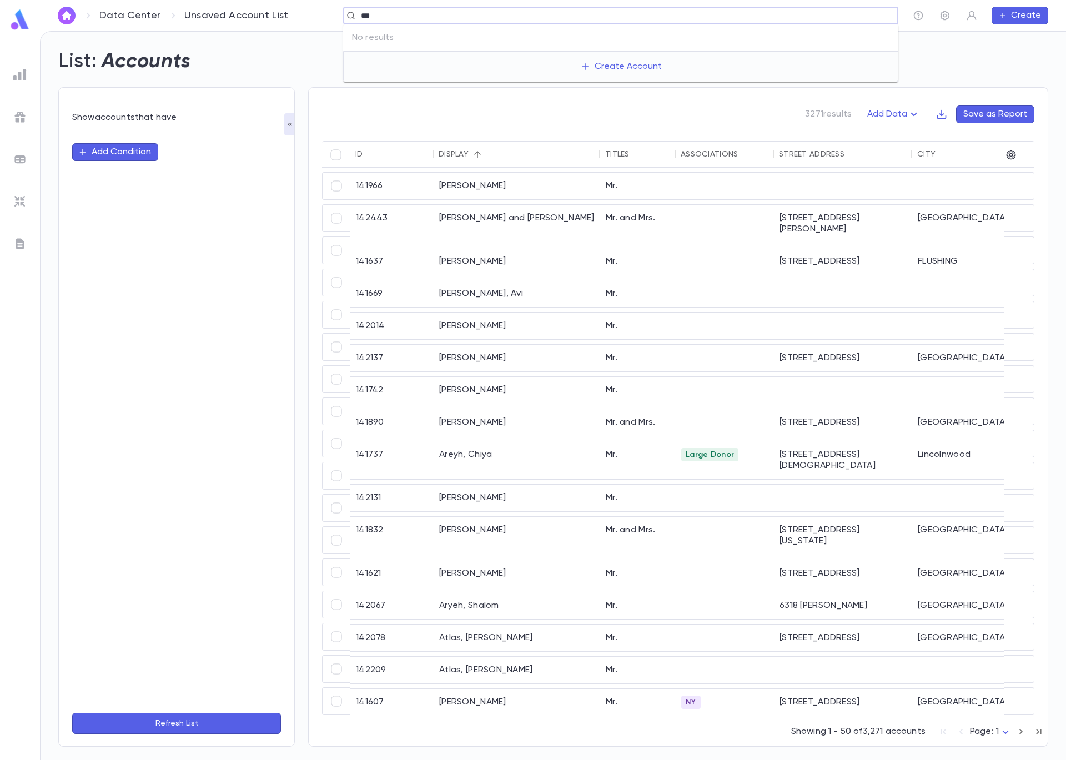  Describe the element at coordinates (709, 455) in the screenshot. I see `span: Large Donor` at that location.